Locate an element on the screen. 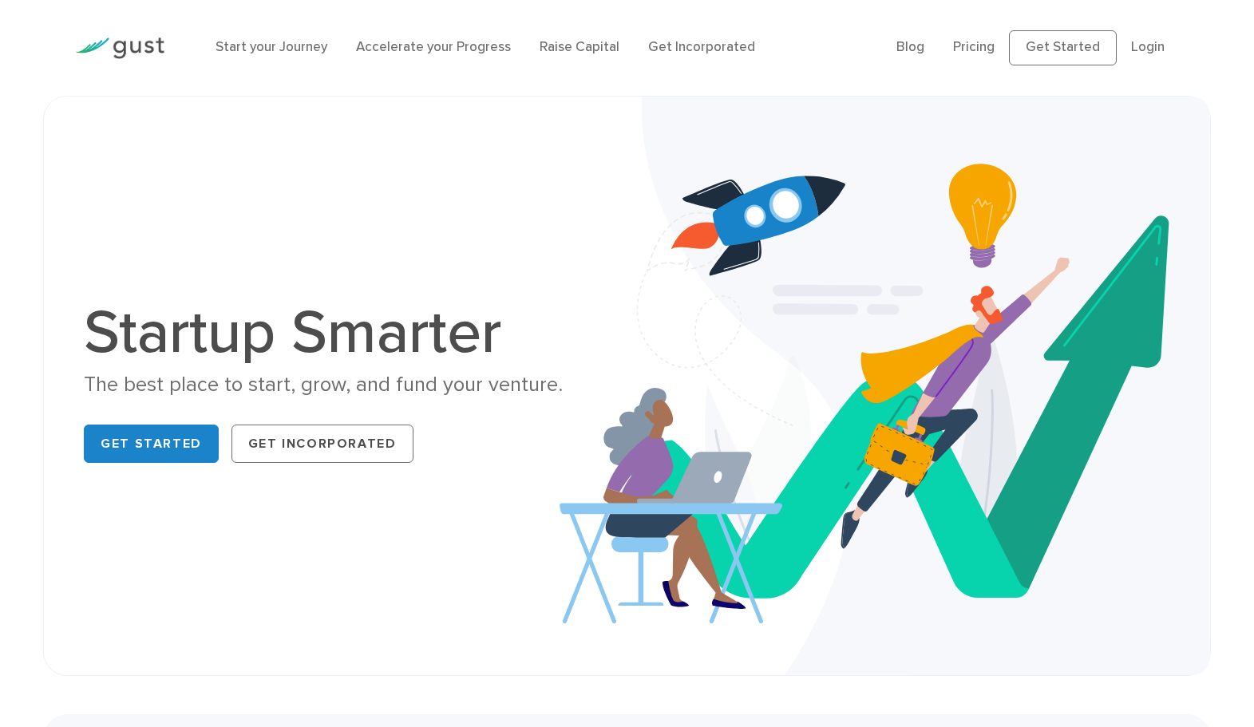 Image resolution: width=1254 pixels, height=727 pixels. div: The best place to start, grow, and fund your venture. is located at coordinates (349, 385).